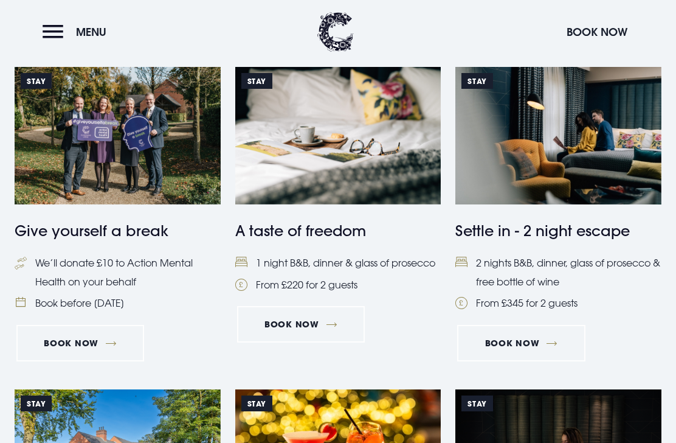 This screenshot has width=676, height=443. What do you see at coordinates (338, 136) in the screenshot?
I see `img: https://clandeboyelodge.s3-assets.com/offer-thumbnails/taste-of-freedom-special-offers-2025.png` at bounding box center [338, 136].